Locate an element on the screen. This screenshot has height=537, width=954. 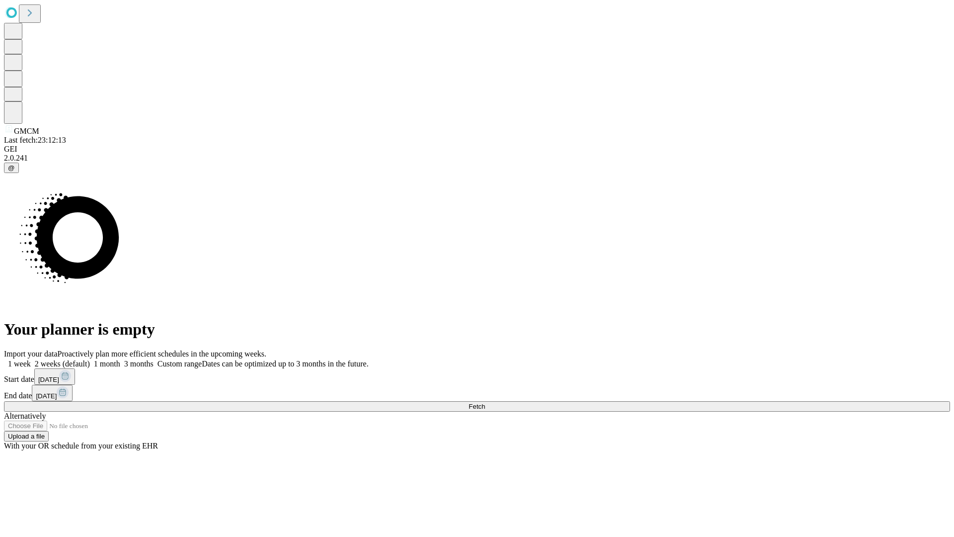
span: GMCM is located at coordinates (26, 131).